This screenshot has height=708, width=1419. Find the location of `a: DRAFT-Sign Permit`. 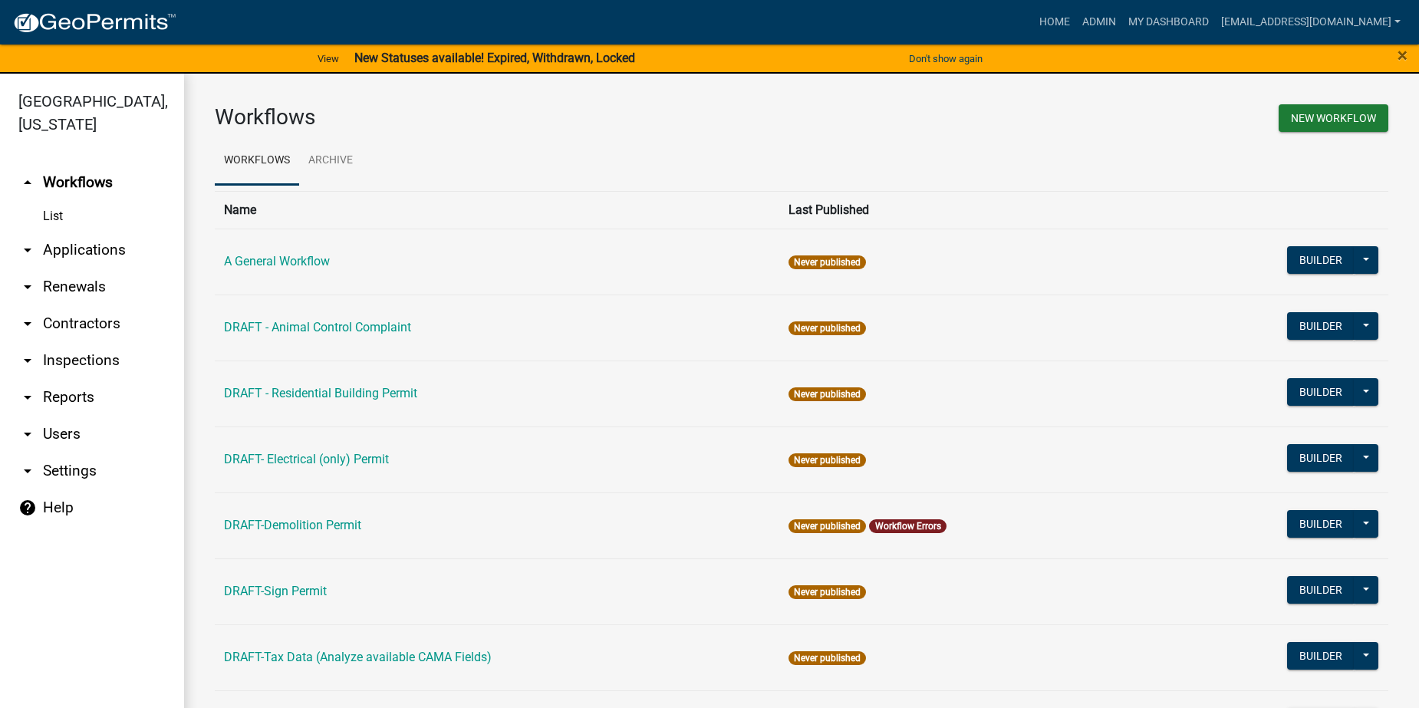

a: DRAFT-Sign Permit is located at coordinates (275, 591).